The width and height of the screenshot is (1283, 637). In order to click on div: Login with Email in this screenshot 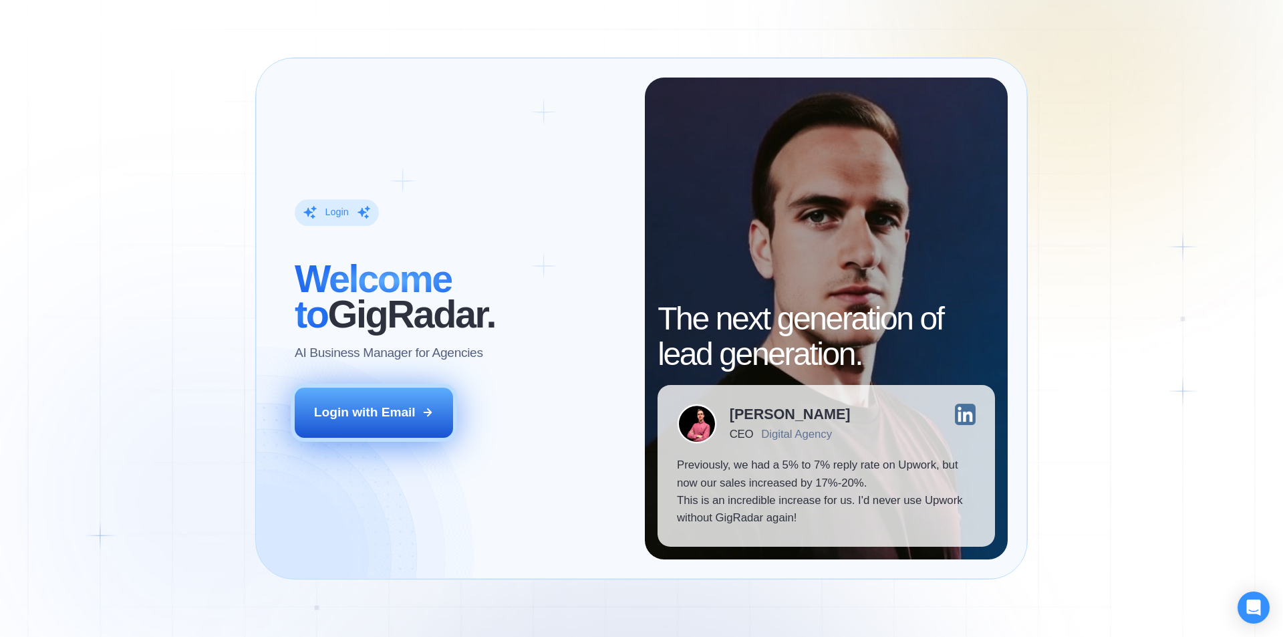, I will do `click(365, 412)`.